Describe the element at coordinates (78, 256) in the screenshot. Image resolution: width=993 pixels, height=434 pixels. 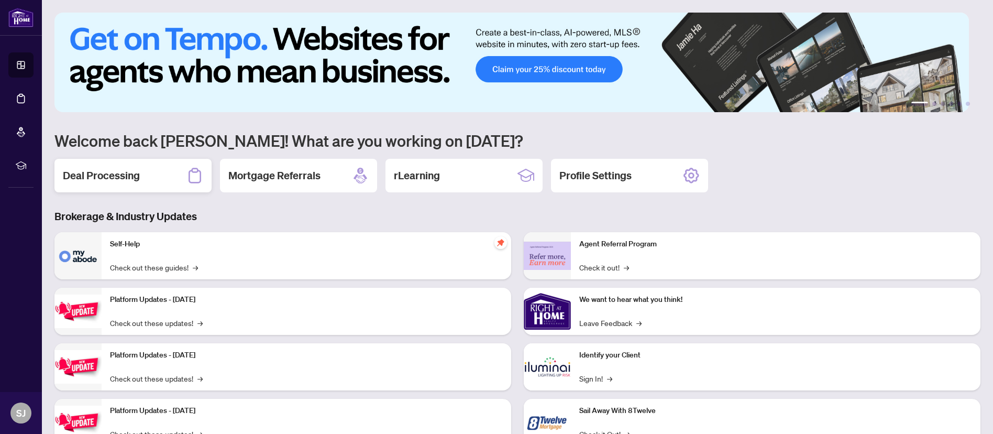
I see `img: Self-Help` at that location.